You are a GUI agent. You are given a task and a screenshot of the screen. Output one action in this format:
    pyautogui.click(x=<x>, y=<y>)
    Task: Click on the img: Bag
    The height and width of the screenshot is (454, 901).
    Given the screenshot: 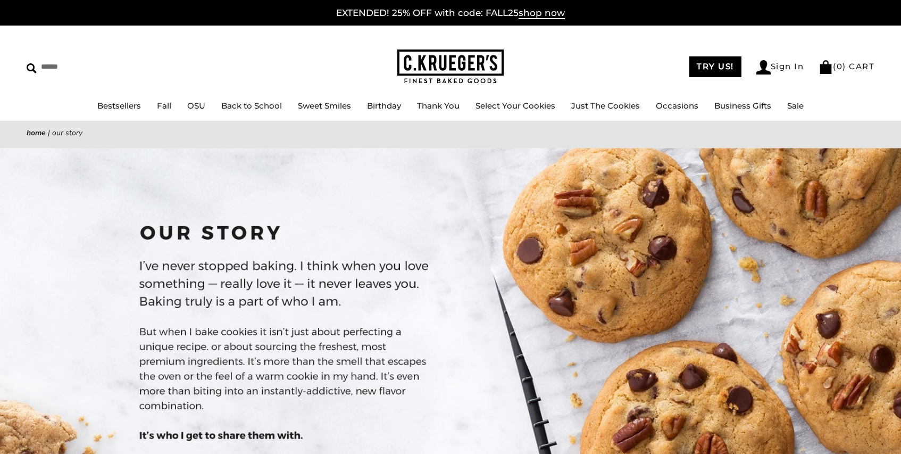 What is the action you would take?
    pyautogui.click(x=825, y=67)
    